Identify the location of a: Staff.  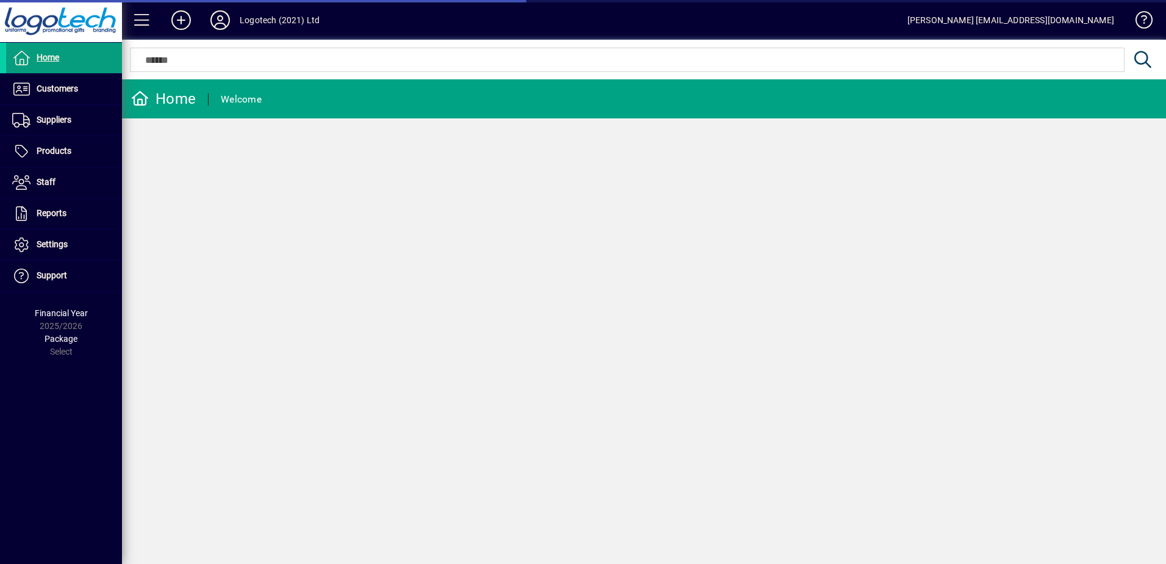
(64, 182).